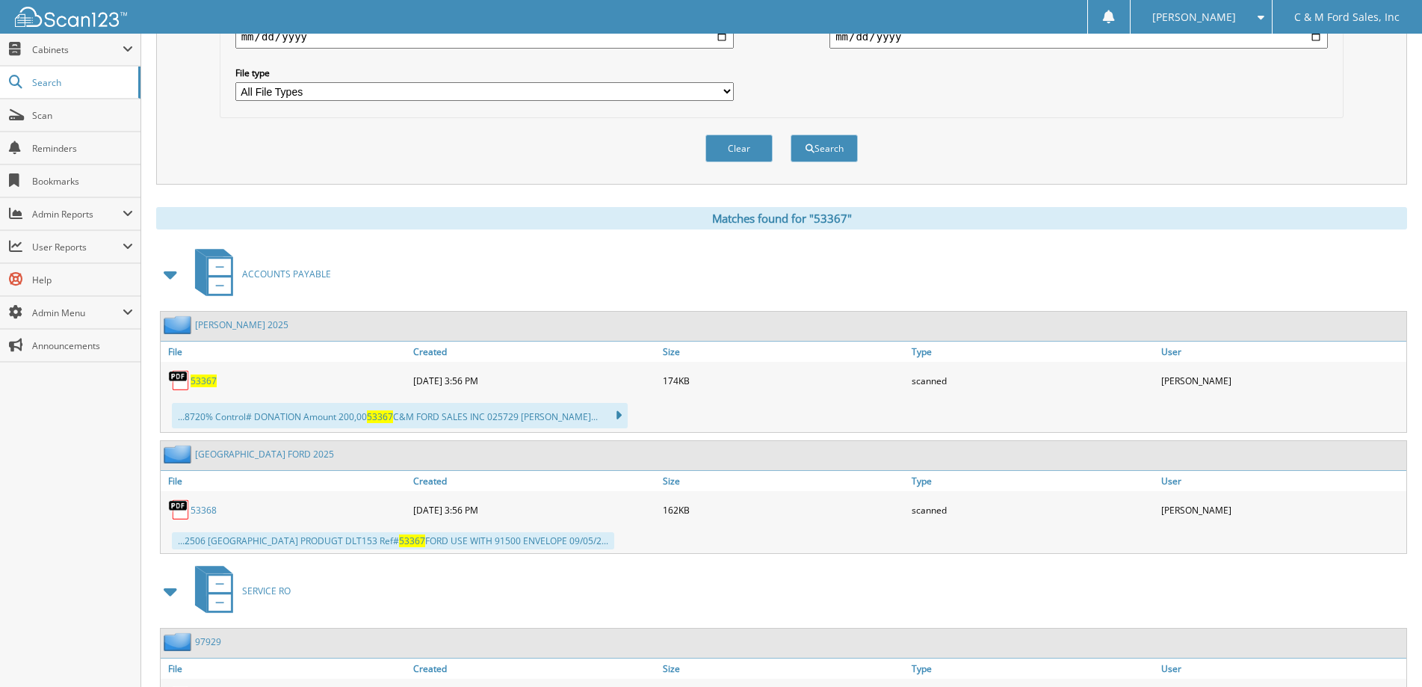 The width and height of the screenshot is (1422, 687). I want to click on span: SERVICE RO, so click(266, 591).